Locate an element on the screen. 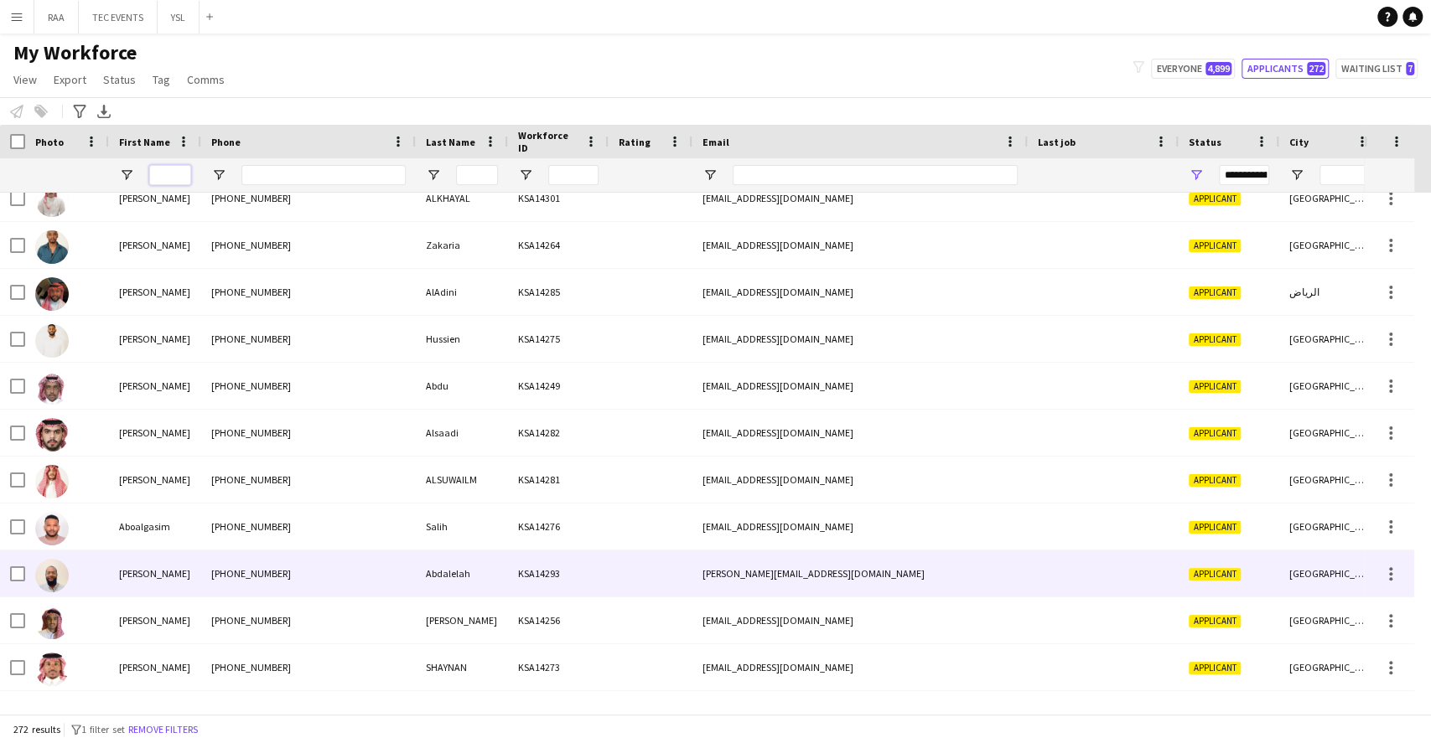 Image resolution: width=1431 pixels, height=743 pixels. img: Abdullah AlAdini is located at coordinates (52, 294).